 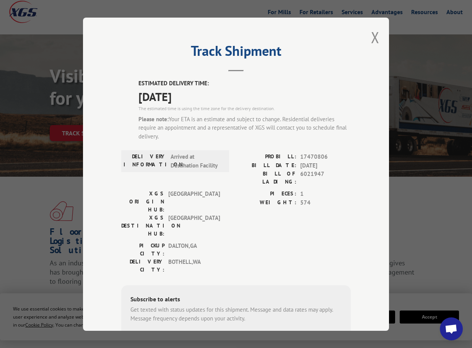 What do you see at coordinates (326, 194) in the screenshot?
I see `span: 1` at bounding box center [326, 194].